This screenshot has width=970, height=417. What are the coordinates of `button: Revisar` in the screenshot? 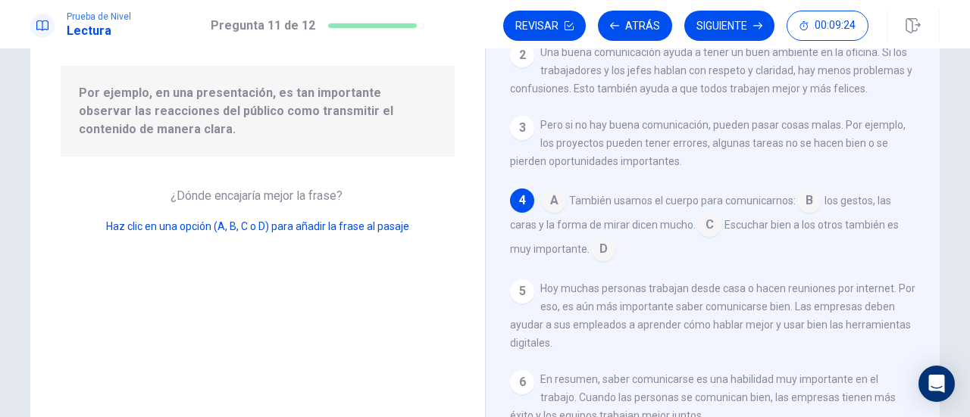 It's located at (544, 26).